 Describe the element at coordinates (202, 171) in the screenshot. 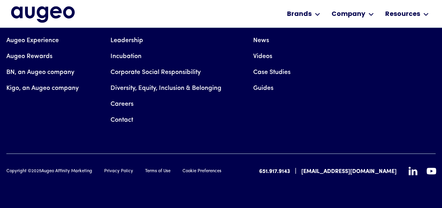

I see `a: Cookie Preferences` at that location.